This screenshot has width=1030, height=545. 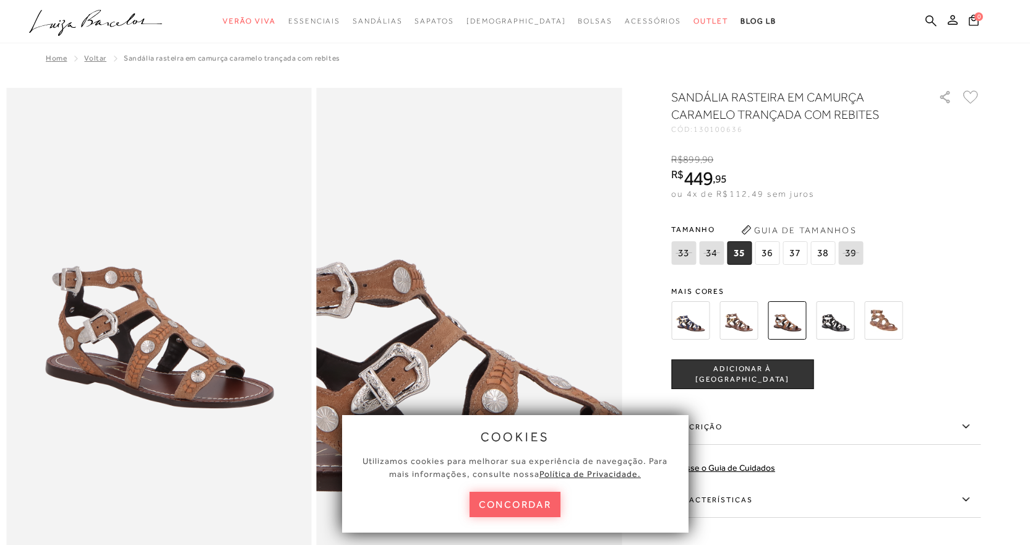 What do you see at coordinates (718, 129) in the screenshot?
I see `span: 130100636` at bounding box center [718, 129].